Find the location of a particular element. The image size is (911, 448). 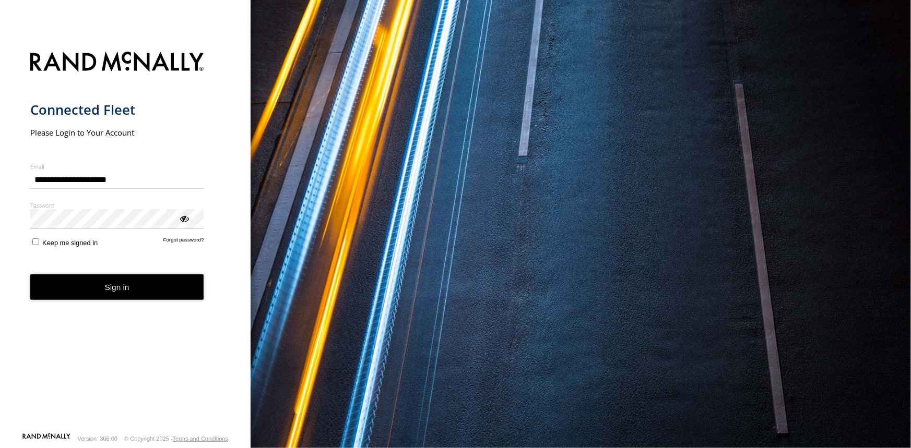

button: Sign in is located at coordinates (117, 287).